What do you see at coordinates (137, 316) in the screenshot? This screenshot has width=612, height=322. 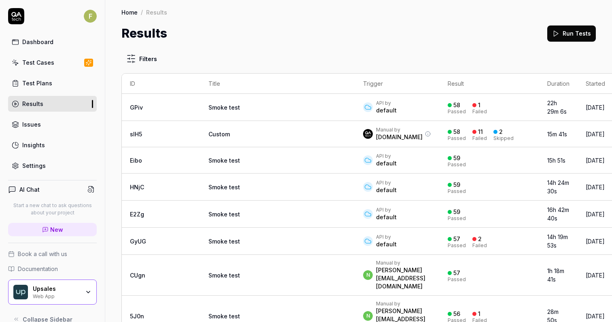 I see `a: 5J0n` at bounding box center [137, 316].